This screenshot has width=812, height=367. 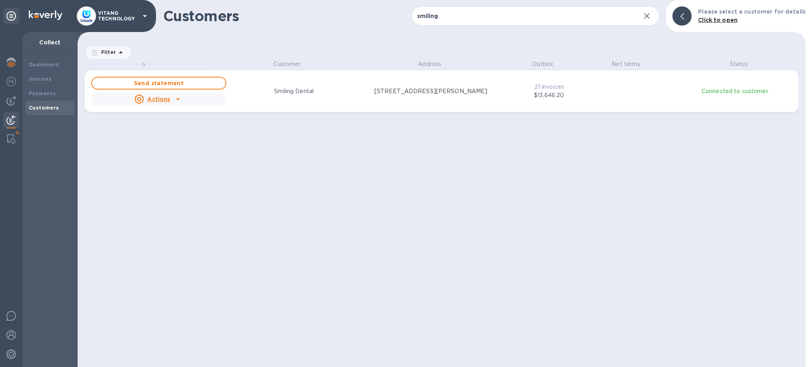 What do you see at coordinates (287, 16) in the screenshot?
I see `h1: Customers` at bounding box center [287, 16].